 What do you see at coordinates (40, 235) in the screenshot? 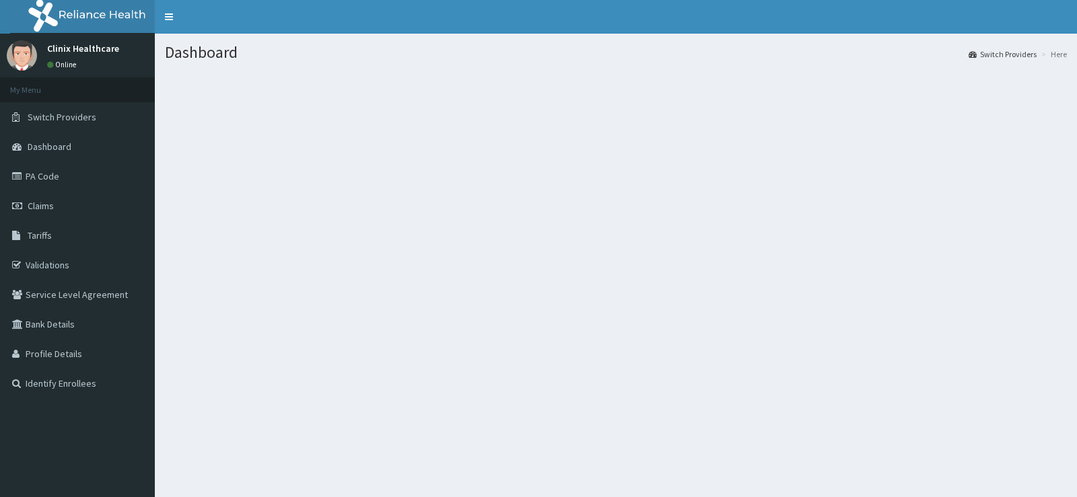
I see `span: Tariffs` at bounding box center [40, 235].